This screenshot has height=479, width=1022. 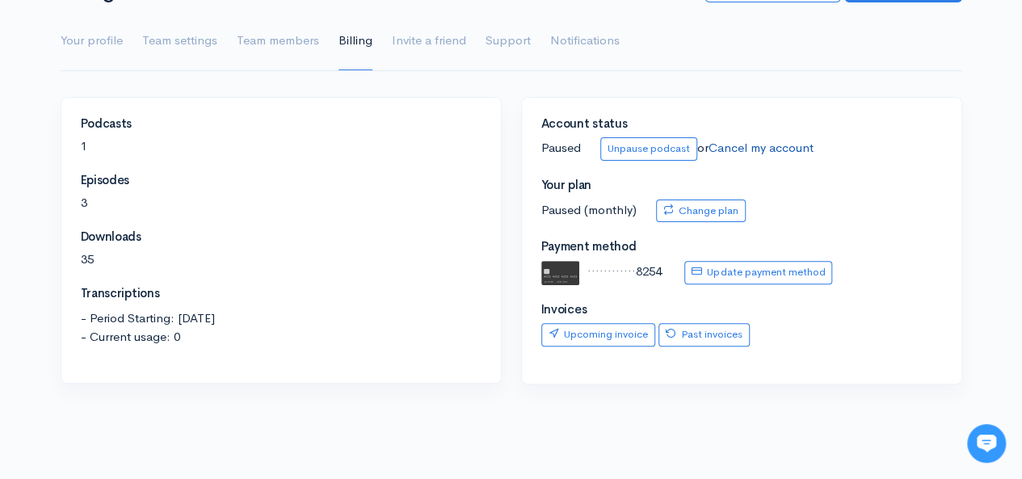 What do you see at coordinates (742, 149) in the screenshot?
I see `p: Paused or` at bounding box center [742, 149].